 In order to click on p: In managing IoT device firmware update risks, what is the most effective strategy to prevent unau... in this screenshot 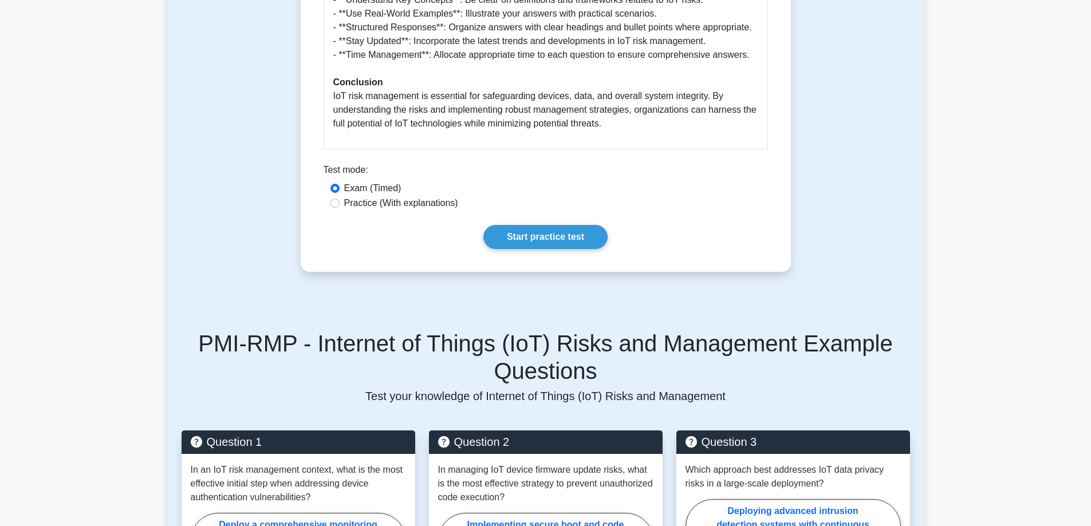, I will do `click(546, 484)`.